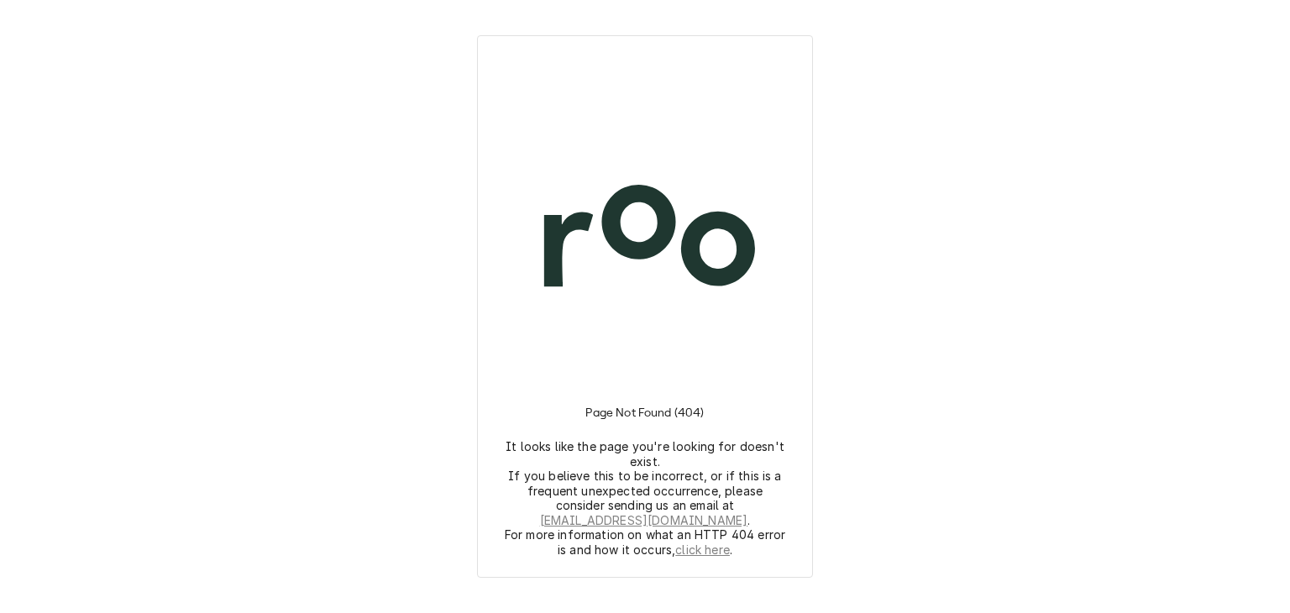 The image size is (1290, 613). Describe the element at coordinates (645, 306) in the screenshot. I see `div: Logo and Instructions Container` at that location.